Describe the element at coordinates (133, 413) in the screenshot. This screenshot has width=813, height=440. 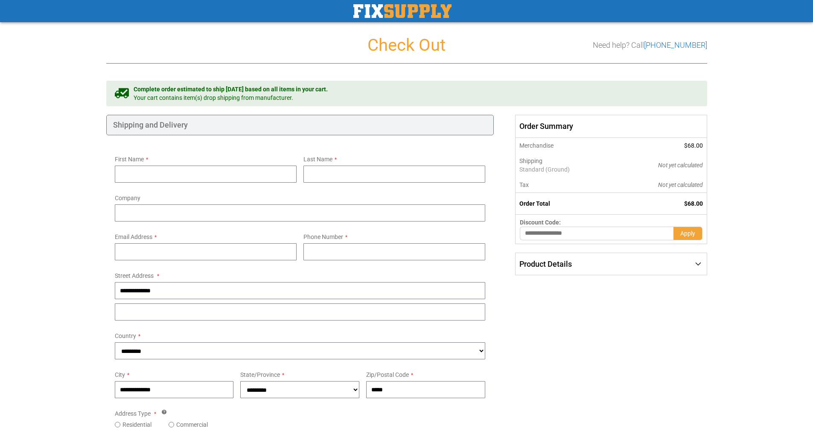
I see `span: Address Type` at that location.